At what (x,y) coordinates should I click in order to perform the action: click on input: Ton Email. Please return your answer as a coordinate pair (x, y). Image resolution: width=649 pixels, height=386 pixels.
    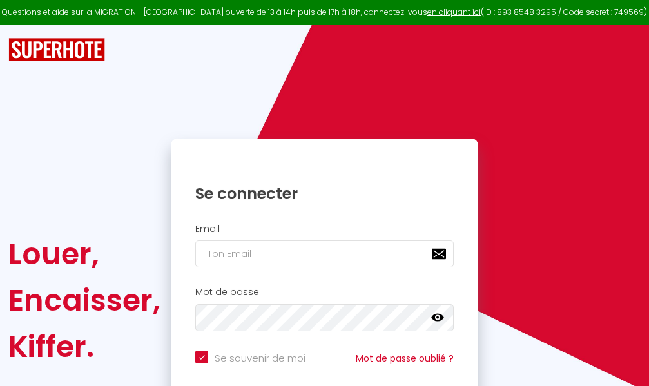
    Looking at the image, I should click on (324, 254).